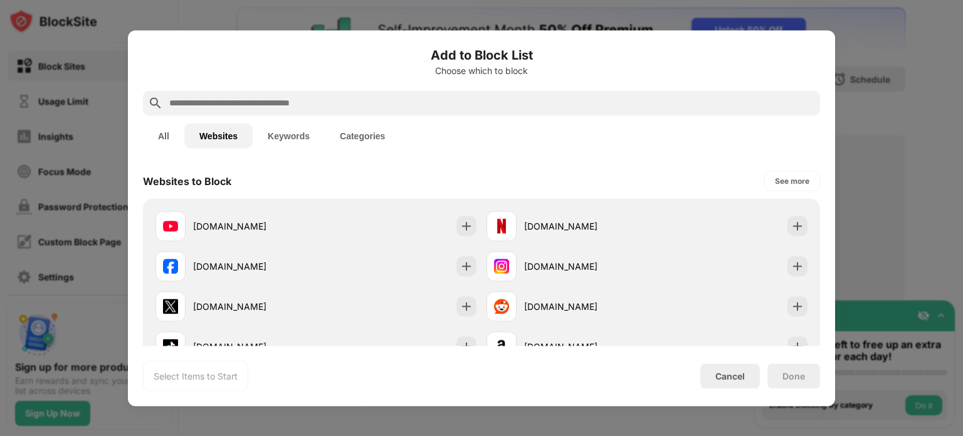 This screenshot has width=963, height=436. I want to click on div: Cancel, so click(730, 376).